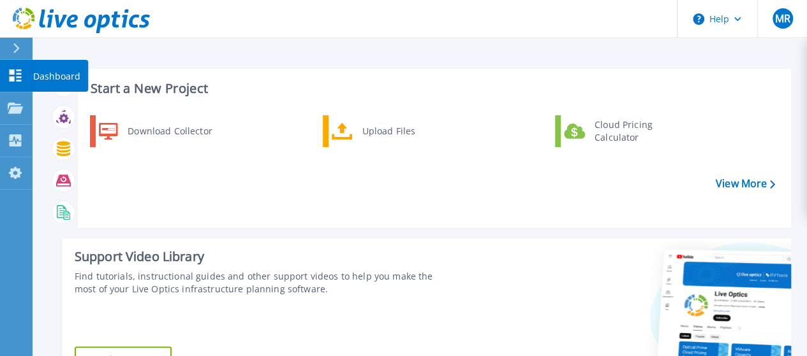  Describe the element at coordinates (620, 131) in the screenshot. I see `a: Cloud Pricing Calculator` at that location.